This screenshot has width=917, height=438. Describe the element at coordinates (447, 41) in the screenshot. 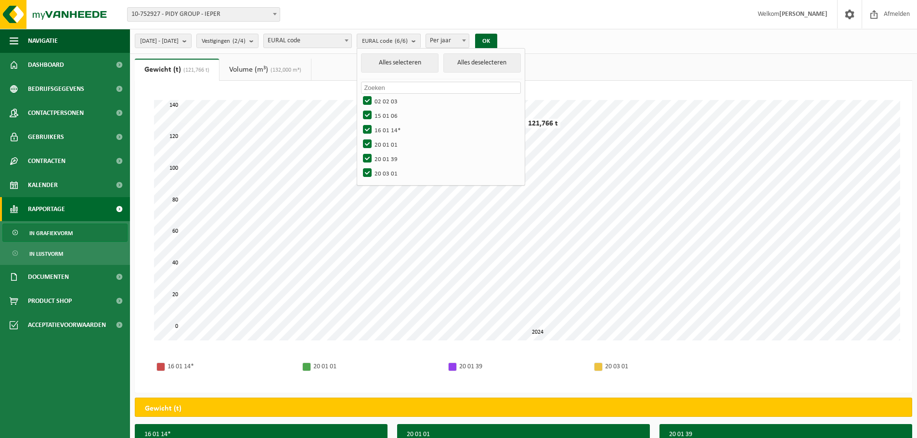

I see `span: Per jaar` at that location.